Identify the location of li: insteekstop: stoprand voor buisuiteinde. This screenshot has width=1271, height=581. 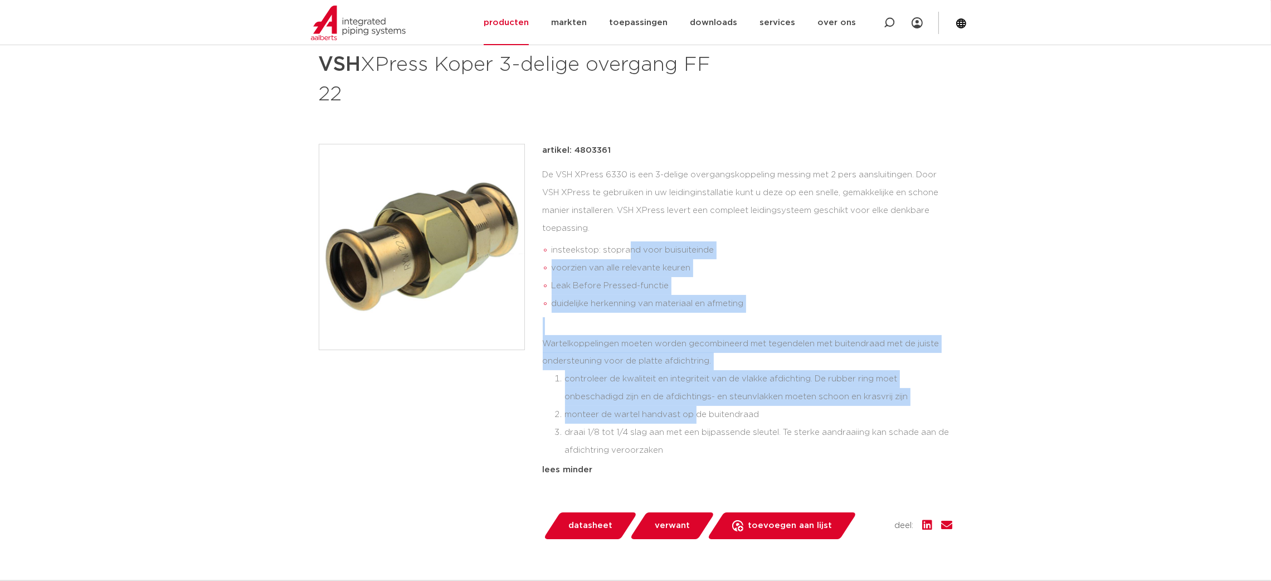
(752, 250).